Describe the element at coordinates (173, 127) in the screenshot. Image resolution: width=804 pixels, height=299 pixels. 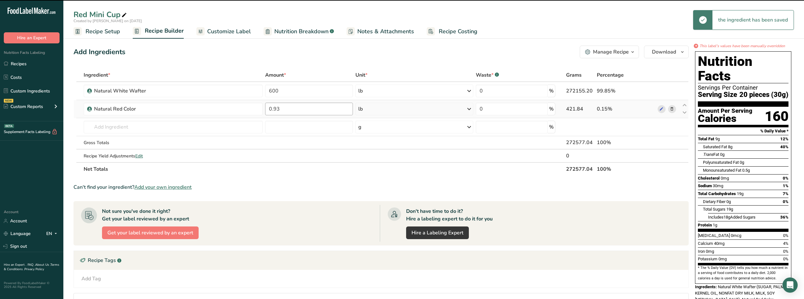
I see `input: Add Ingredient` at that location.